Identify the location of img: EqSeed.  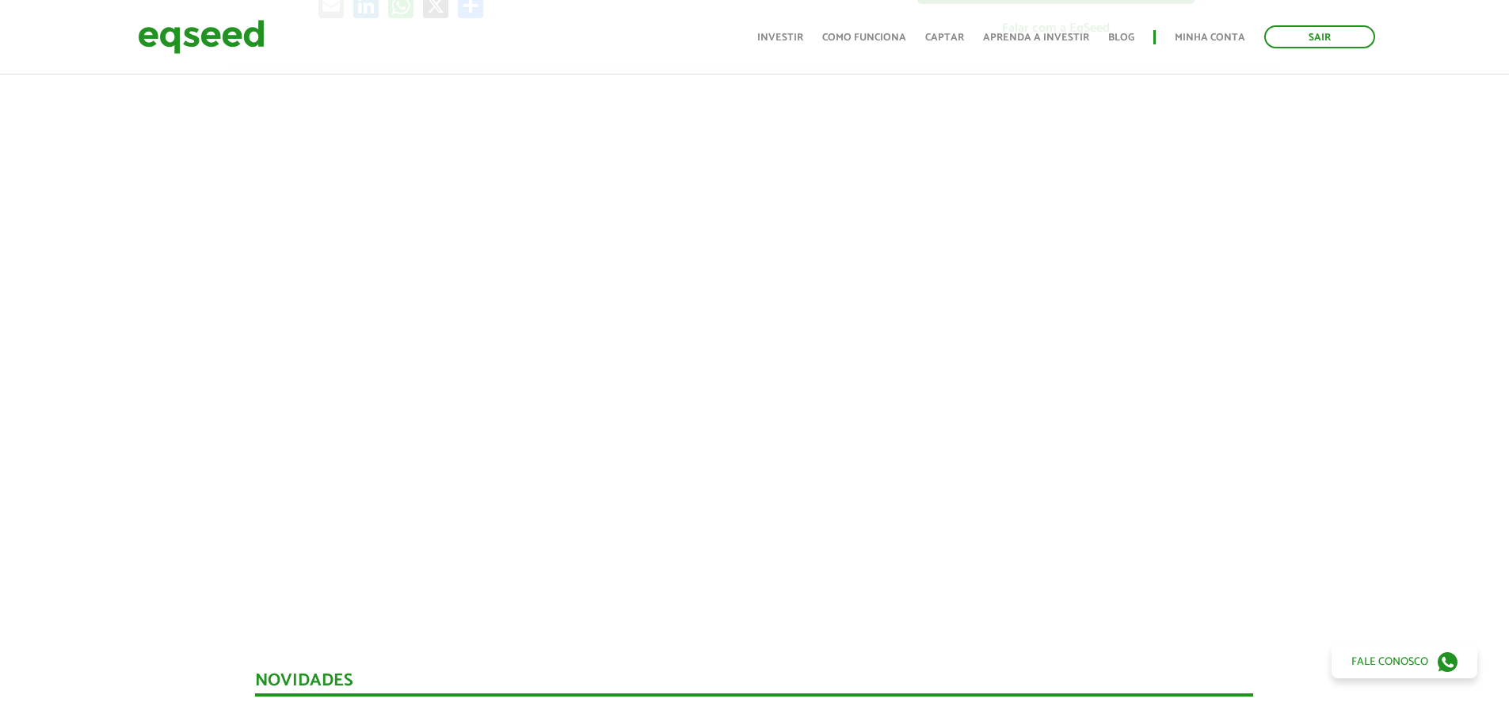
(201, 36).